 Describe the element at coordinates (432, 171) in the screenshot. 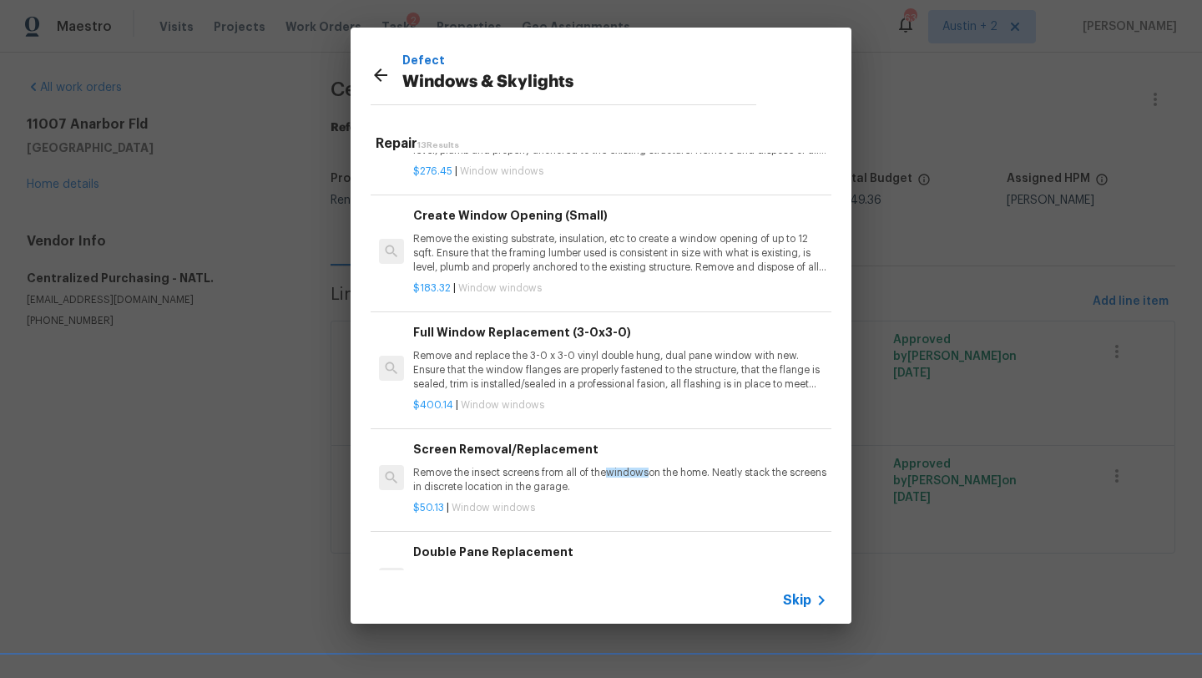

I see `span: $276.45` at that location.